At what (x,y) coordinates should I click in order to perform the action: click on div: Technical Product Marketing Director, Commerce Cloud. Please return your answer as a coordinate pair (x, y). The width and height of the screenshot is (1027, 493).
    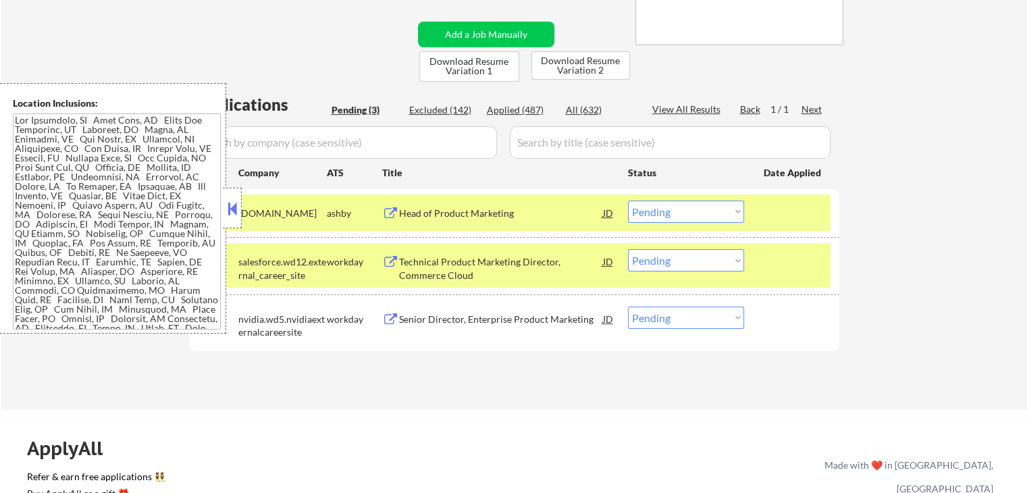
    Looking at the image, I should click on (501, 268).